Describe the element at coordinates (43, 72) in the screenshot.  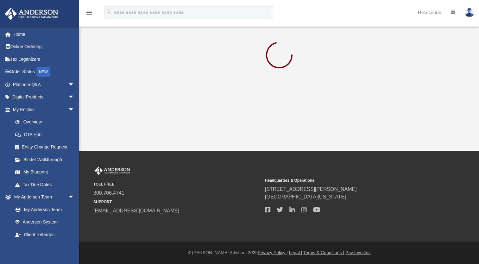
I see `div: NEW` at that location.